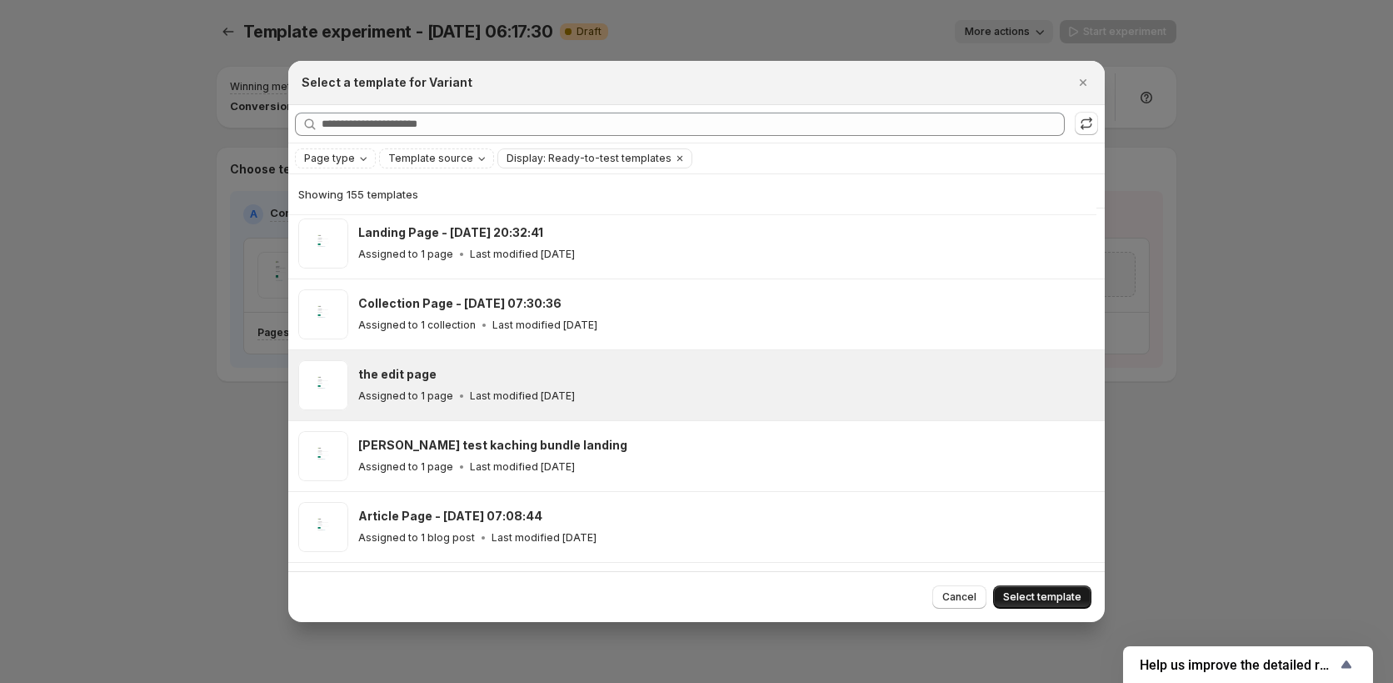 The width and height of the screenshot is (1393, 683). What do you see at coordinates (585, 158) in the screenshot?
I see `button: Display: Ready-to-test templates` at bounding box center [585, 158].